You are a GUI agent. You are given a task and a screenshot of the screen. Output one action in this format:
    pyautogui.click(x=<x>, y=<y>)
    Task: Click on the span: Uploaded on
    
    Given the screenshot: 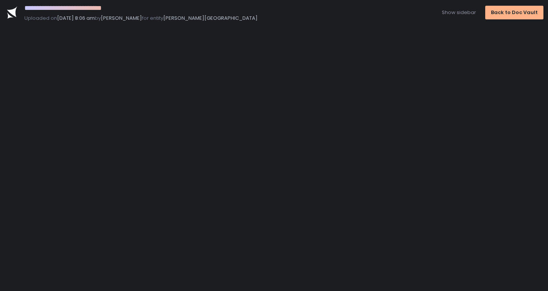 What is the action you would take?
    pyautogui.click(x=41, y=18)
    